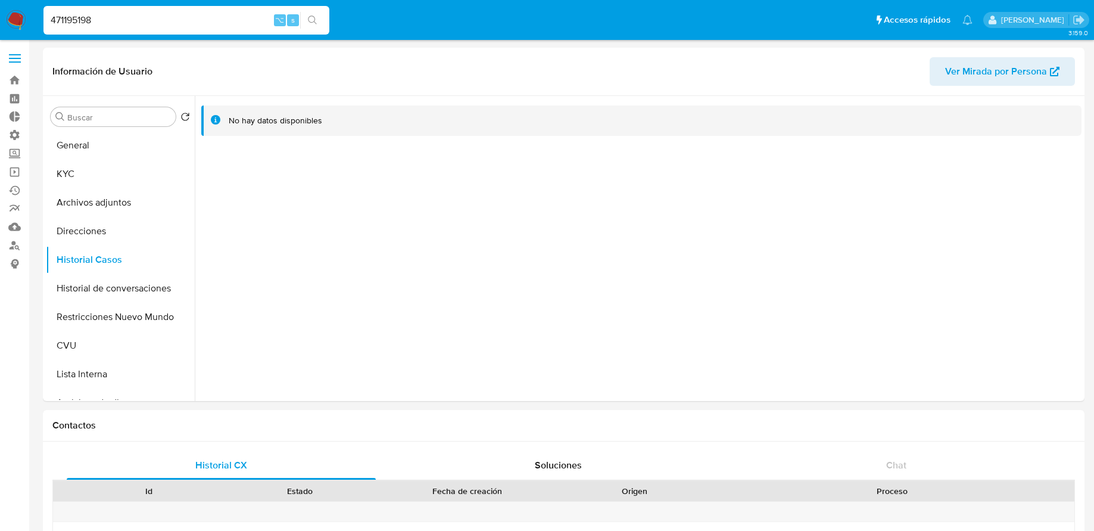 The width and height of the screenshot is (1094, 531). What do you see at coordinates (312, 20) in the screenshot?
I see `button: search-icon` at bounding box center [312, 20].